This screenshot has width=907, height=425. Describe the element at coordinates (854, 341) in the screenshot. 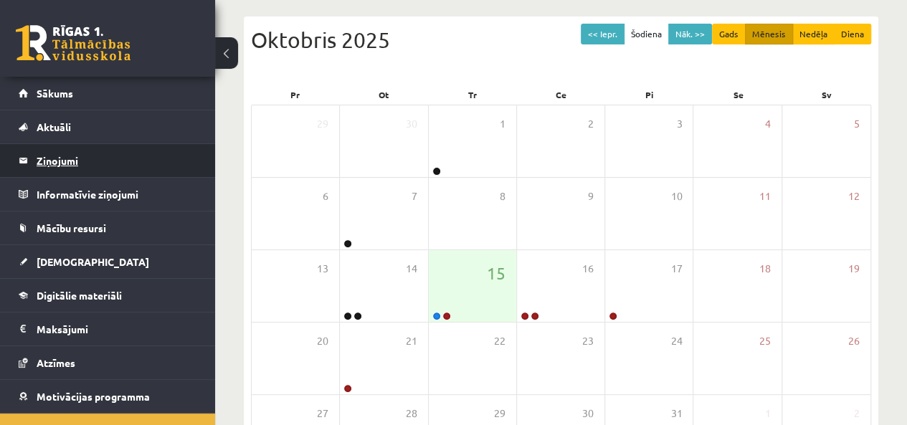

I see `span: 26` at that location.